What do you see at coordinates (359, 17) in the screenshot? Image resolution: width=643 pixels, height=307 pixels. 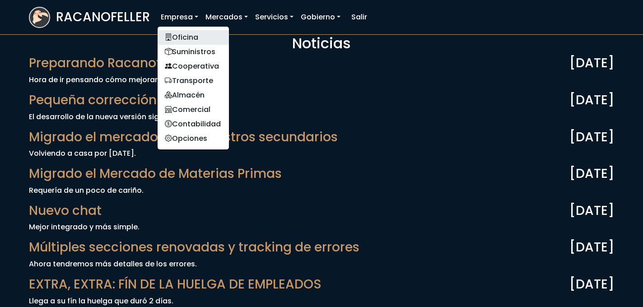 I see `a: Salir` at bounding box center [359, 17].